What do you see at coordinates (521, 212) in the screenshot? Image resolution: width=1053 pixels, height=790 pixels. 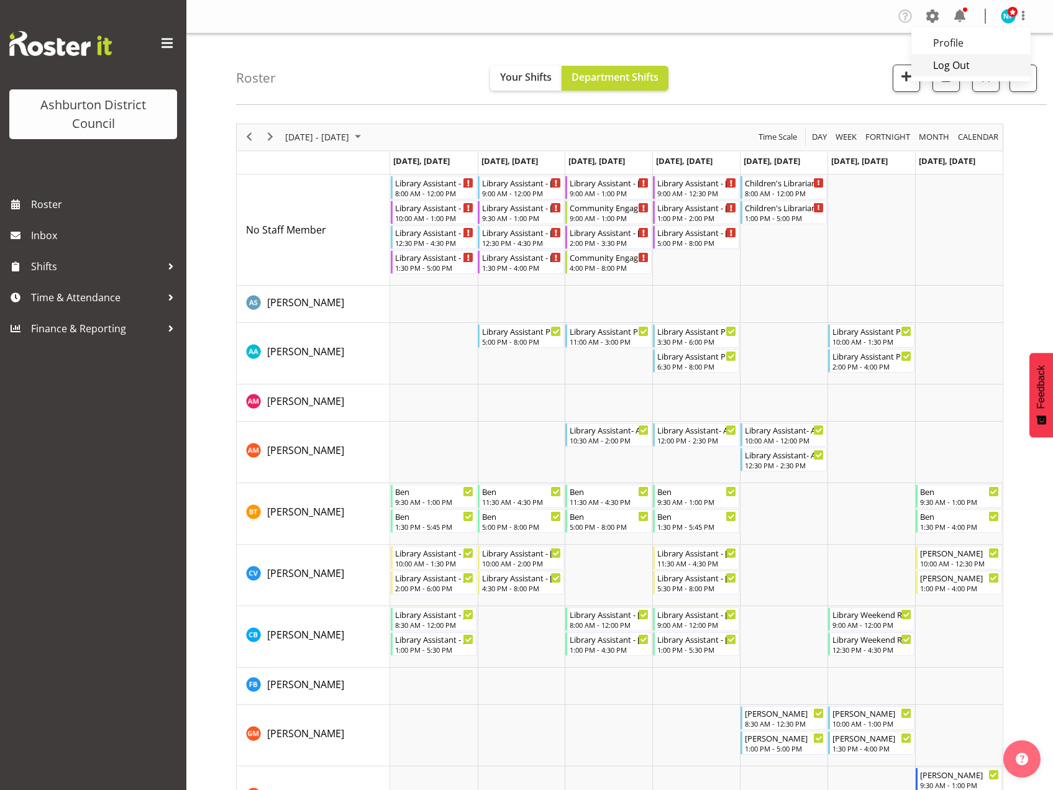 I see `div: No Staff Member"s event - Library Assistant - Anna Begin From Tuesday, February 13, 2024 at 9:30:...` at bounding box center [521, 212].